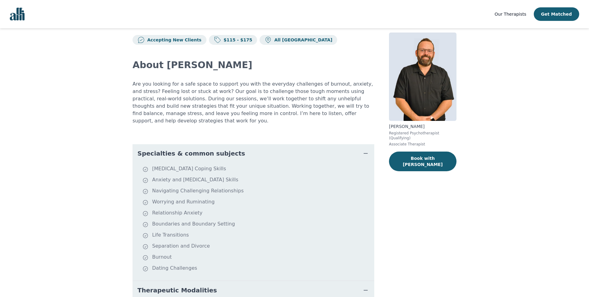 The height and width of the screenshot is (297, 589). Describe the element at coordinates (257, 192) in the screenshot. I see `li: Navigating Challenging Relationships` at that location.